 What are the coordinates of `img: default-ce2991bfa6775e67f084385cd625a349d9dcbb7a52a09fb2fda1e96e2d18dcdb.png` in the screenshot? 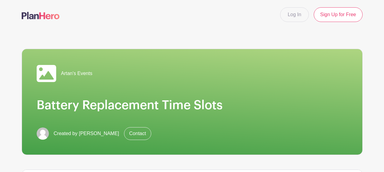 It's located at (43, 134).